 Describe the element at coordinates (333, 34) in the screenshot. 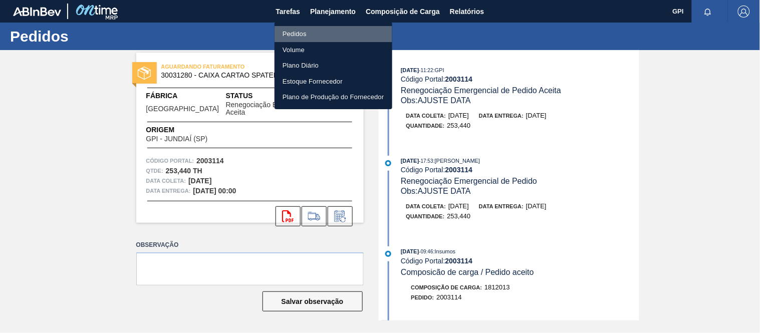

I see `li: Pedidos` at that location.